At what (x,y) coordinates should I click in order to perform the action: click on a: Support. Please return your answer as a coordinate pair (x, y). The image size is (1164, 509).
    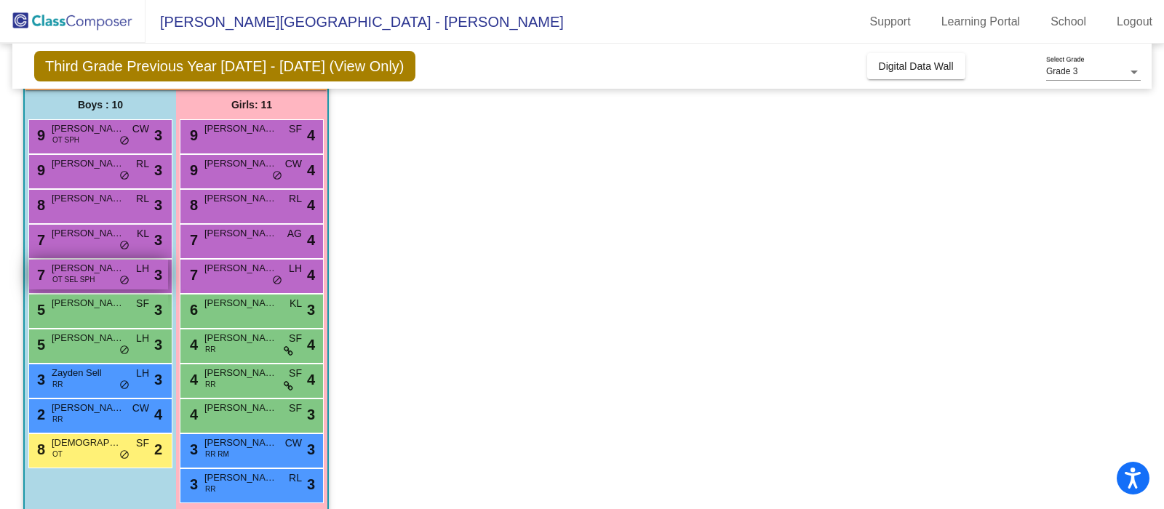
    Looking at the image, I should click on (891, 22).